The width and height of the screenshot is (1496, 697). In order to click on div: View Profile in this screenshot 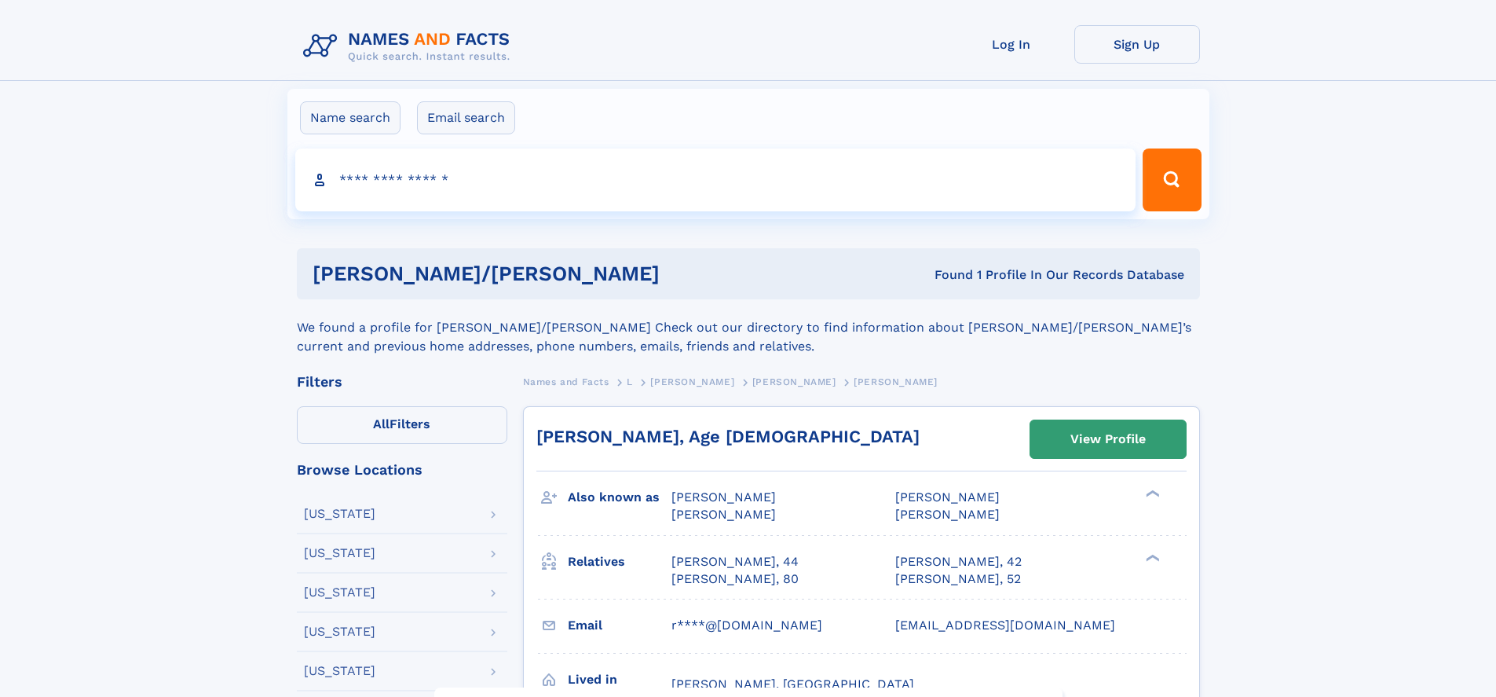, I will do `click(1108, 439)`.